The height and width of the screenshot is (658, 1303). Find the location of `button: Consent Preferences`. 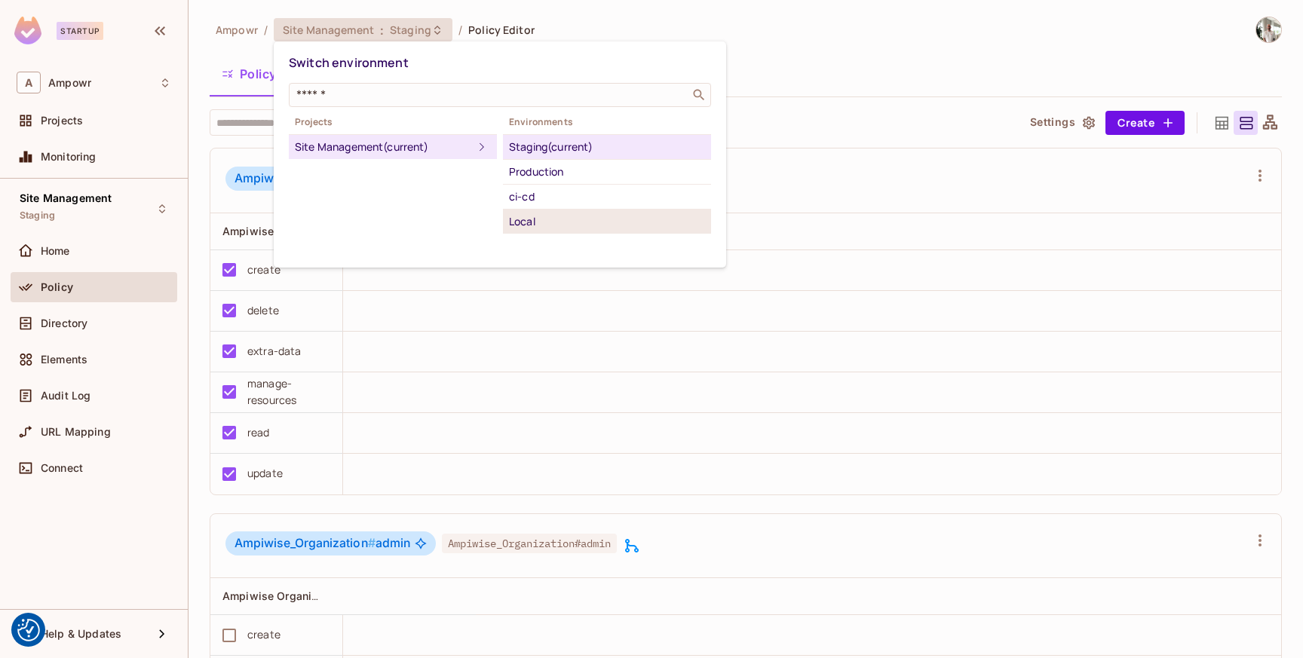

button: Consent Preferences is located at coordinates (29, 630).